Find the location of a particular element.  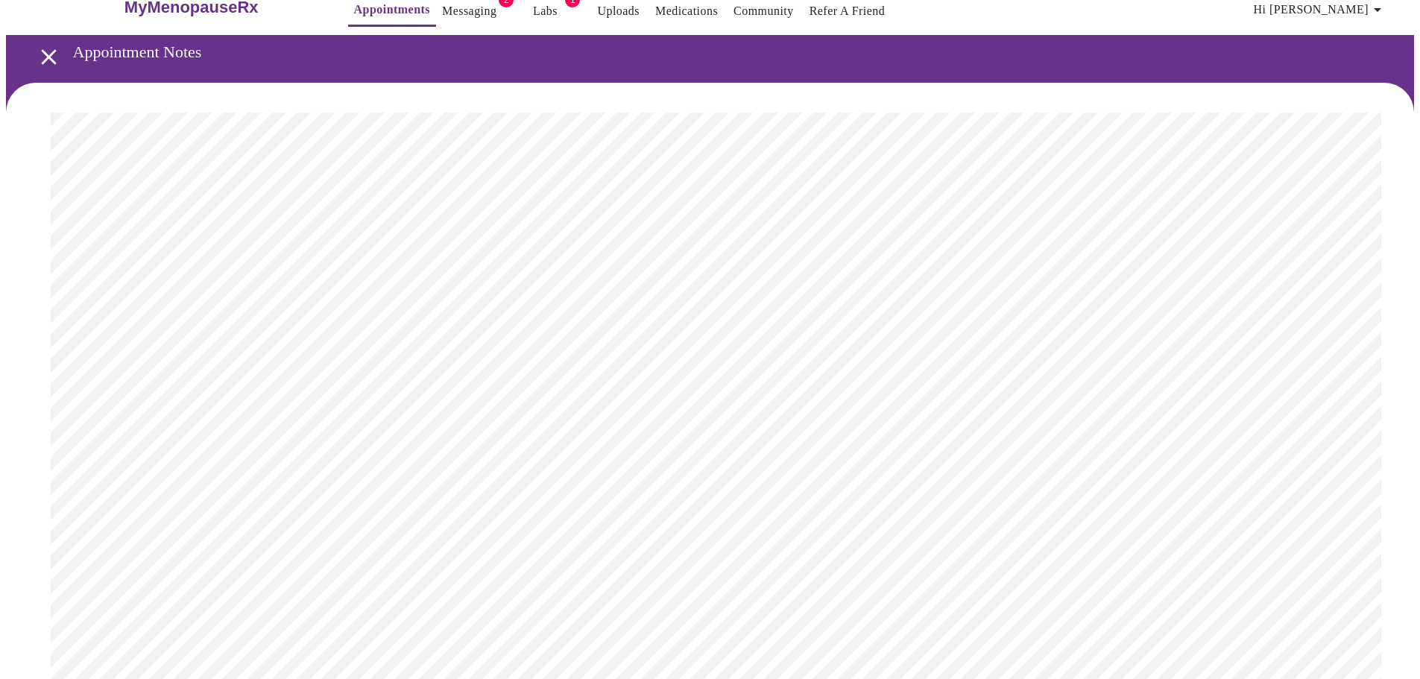

a: Refer a Friend is located at coordinates (848, 11).